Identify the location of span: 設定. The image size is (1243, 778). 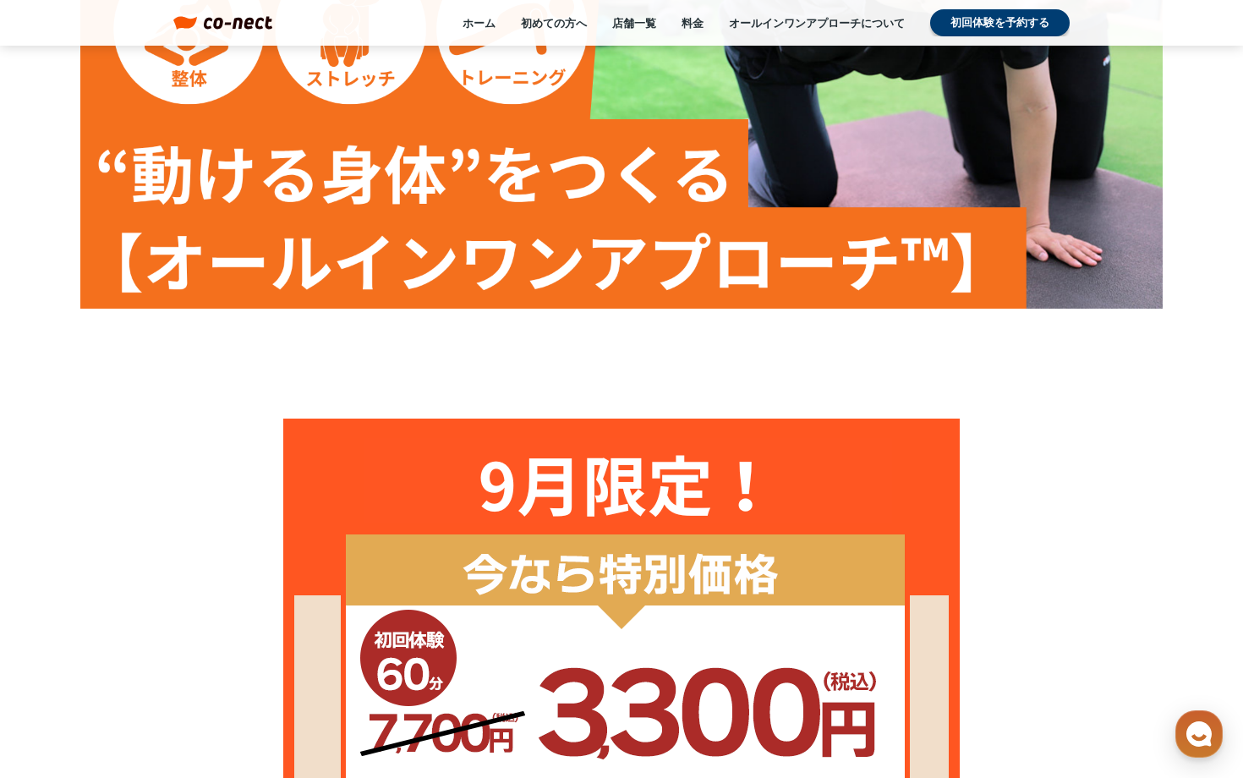
(271, 568).